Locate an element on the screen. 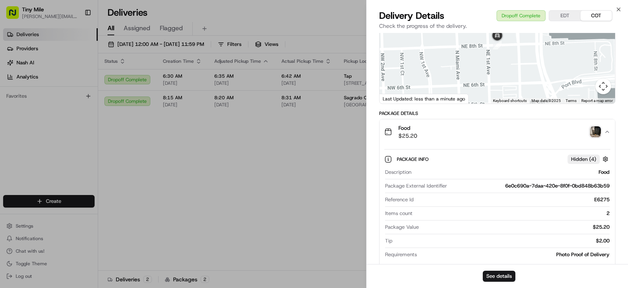  div: Food$25.20photo_proof_of_delivery image is located at coordinates (497, 208).